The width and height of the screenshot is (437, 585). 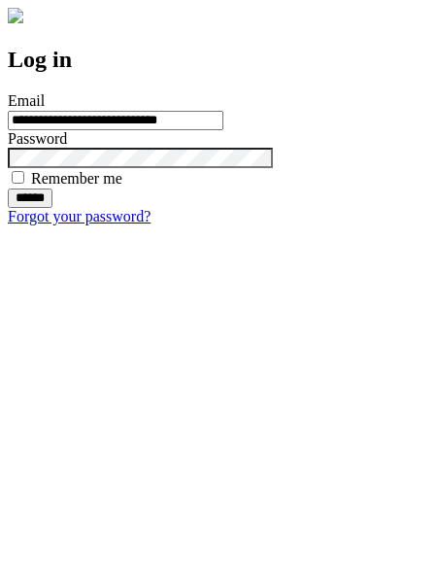 What do you see at coordinates (16, 16) in the screenshot?
I see `img: logo-4e3dc11c47720685a147b03b5a06dd966a58ff35d612b21f08c02c0306f2b779.png` at bounding box center [16, 16].